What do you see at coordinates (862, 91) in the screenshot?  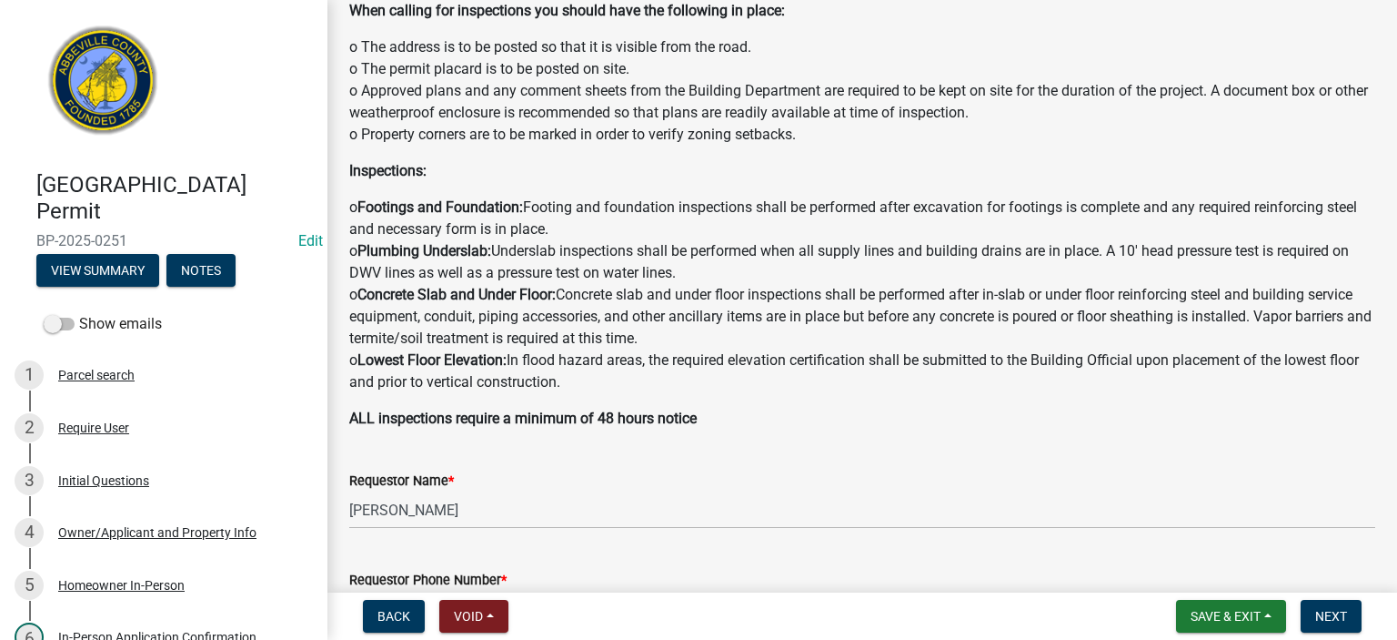 I see `p: o The address is to be posted so that it is visible from the road. o The permit placard is to be ...` at bounding box center [862, 91].